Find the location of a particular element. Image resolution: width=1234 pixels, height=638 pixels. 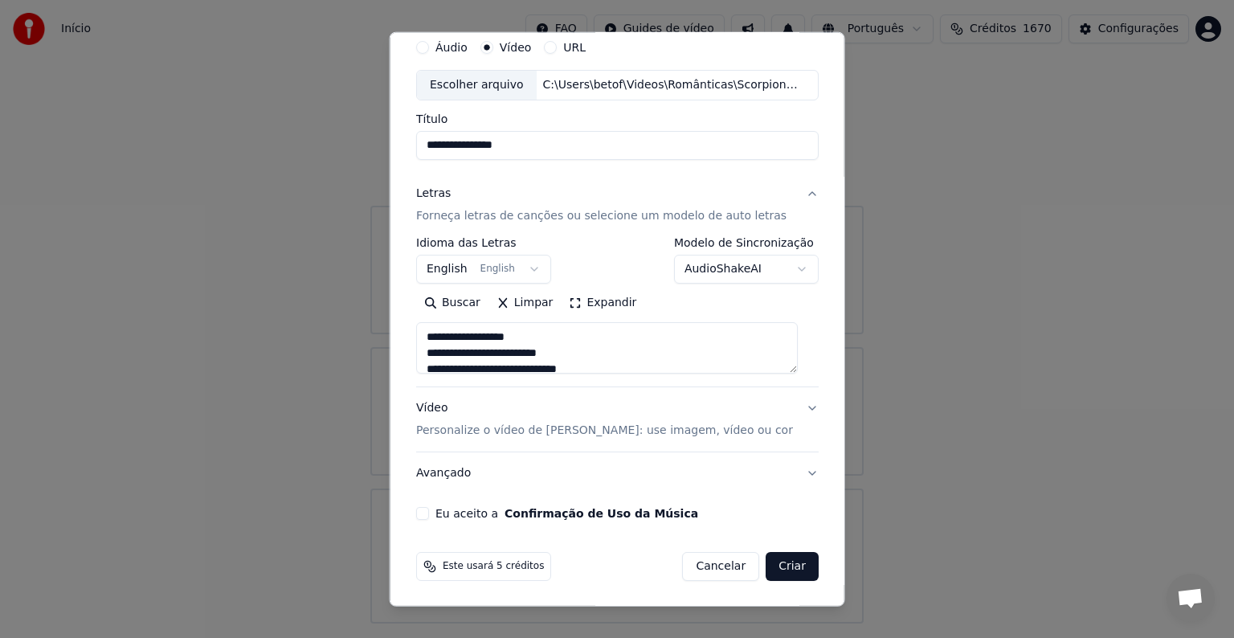

label: Idioma das Letras is located at coordinates (484, 243).